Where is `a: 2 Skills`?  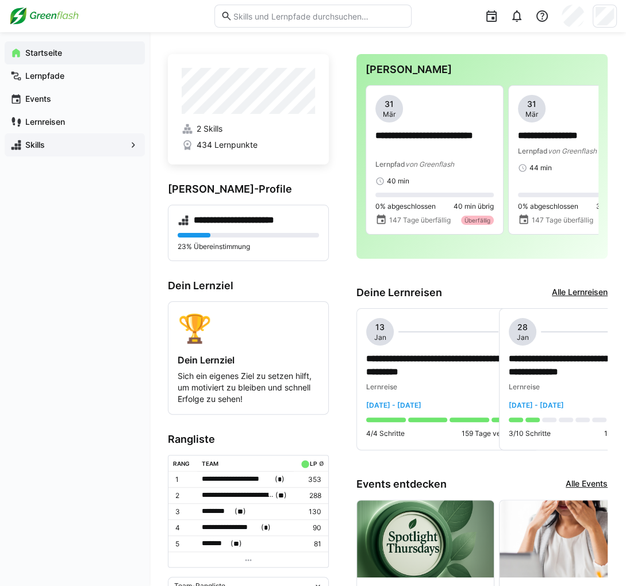 a: 2 Skills is located at coordinates (249, 129).